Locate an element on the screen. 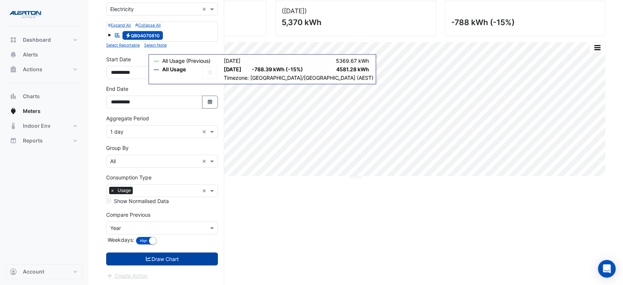 The width and height of the screenshot is (623, 285). app-icon: Reports is located at coordinates (13, 140).